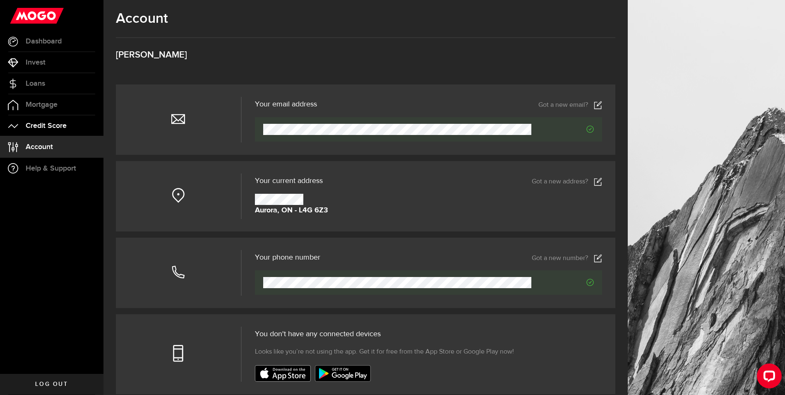 The width and height of the screenshot is (785, 395). What do you see at coordinates (289, 181) in the screenshot?
I see `span: Your current address` at bounding box center [289, 181].